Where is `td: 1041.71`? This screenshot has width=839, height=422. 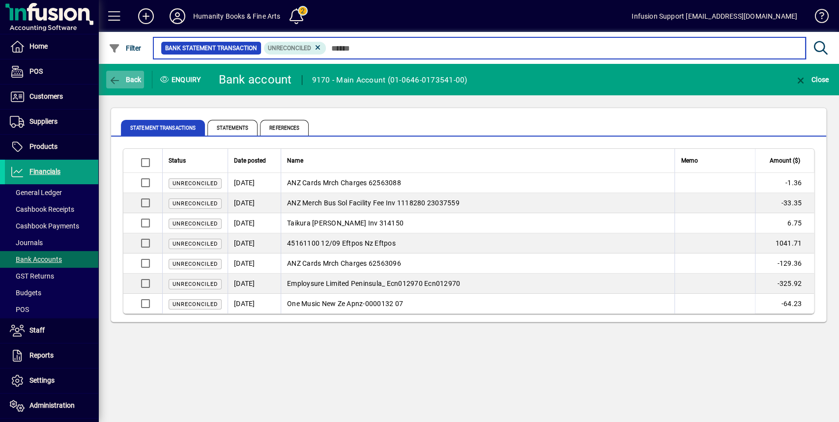 td: 1041.71 is located at coordinates (785, 243).